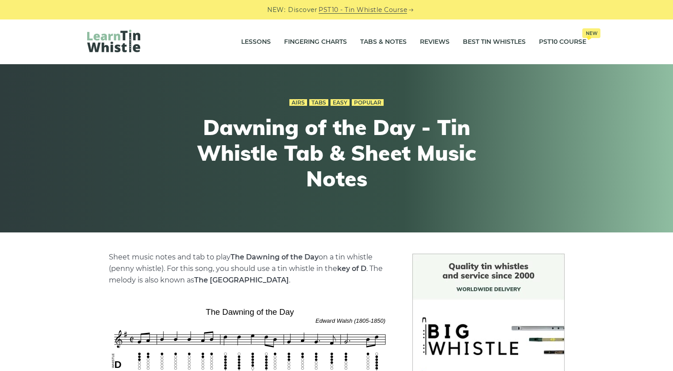 This screenshot has width=673, height=371. Describe the element at coordinates (562, 42) in the screenshot. I see `a: PST10 CourseNew` at that location.